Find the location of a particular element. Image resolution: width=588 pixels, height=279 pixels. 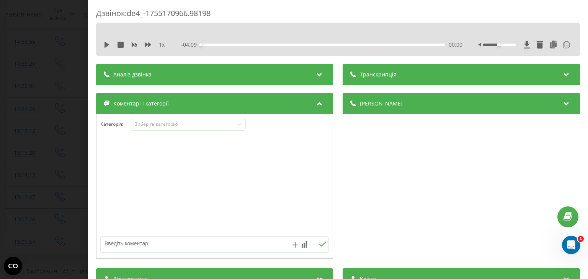

span: 00:00 is located at coordinates (455, 45).